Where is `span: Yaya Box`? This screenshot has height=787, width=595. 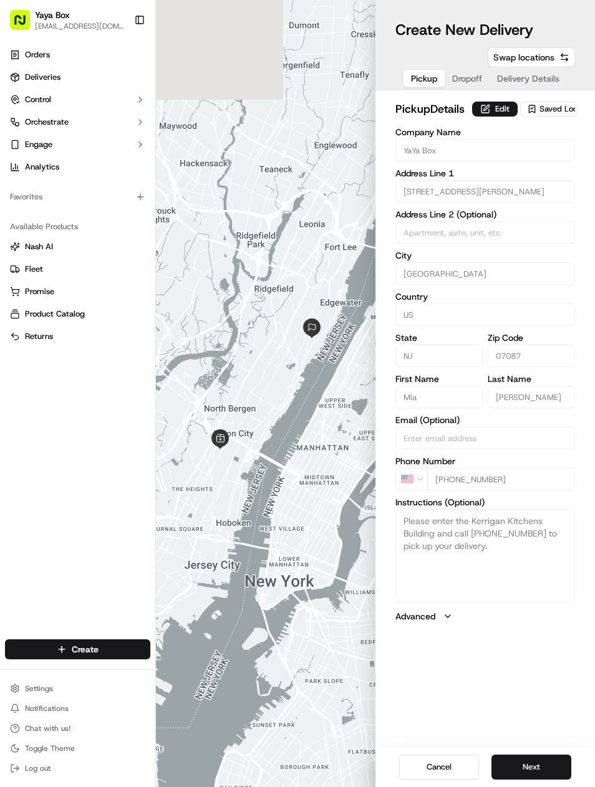 span: Yaya Box is located at coordinates (52, 15).